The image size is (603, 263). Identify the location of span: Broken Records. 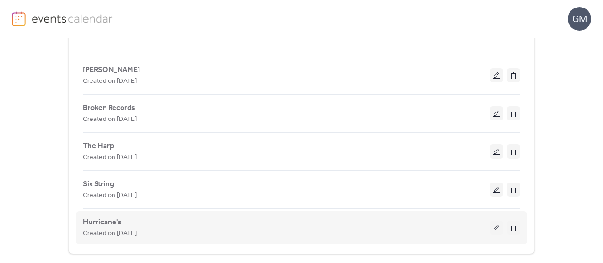
(109, 108).